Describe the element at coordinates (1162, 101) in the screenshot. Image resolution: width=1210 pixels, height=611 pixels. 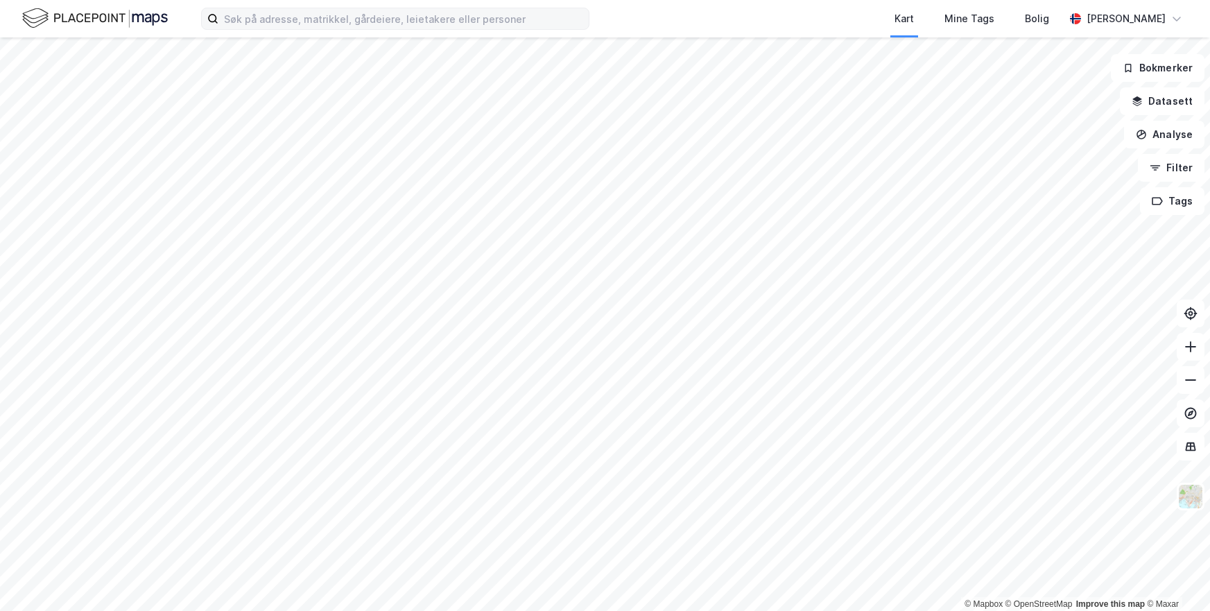
I see `button: Datasett` at that location.